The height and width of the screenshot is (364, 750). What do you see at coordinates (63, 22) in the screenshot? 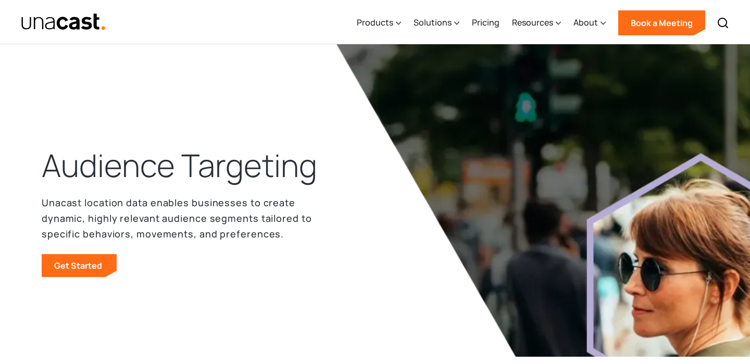
I see `a: home` at bounding box center [63, 22].